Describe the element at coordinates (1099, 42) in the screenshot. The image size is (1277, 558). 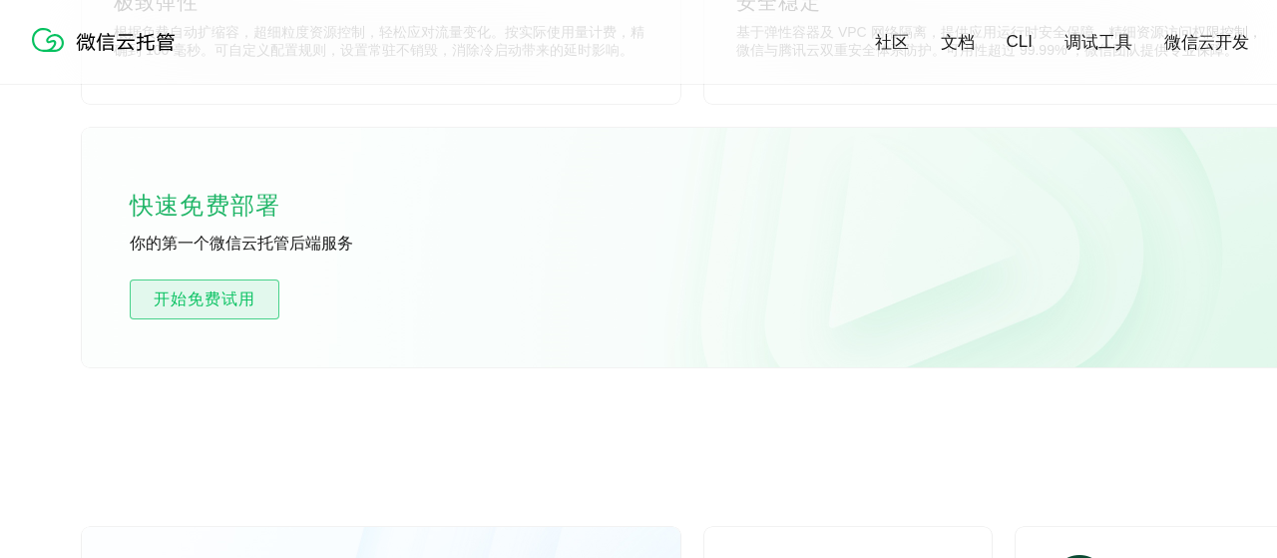
I see `a: 调试工具` at that location.